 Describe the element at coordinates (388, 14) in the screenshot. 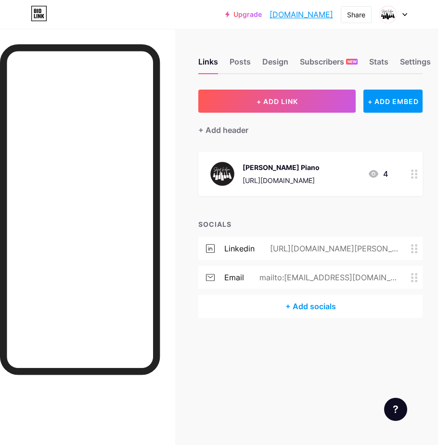

I see `img: sherifwilsonpiano` at that location.